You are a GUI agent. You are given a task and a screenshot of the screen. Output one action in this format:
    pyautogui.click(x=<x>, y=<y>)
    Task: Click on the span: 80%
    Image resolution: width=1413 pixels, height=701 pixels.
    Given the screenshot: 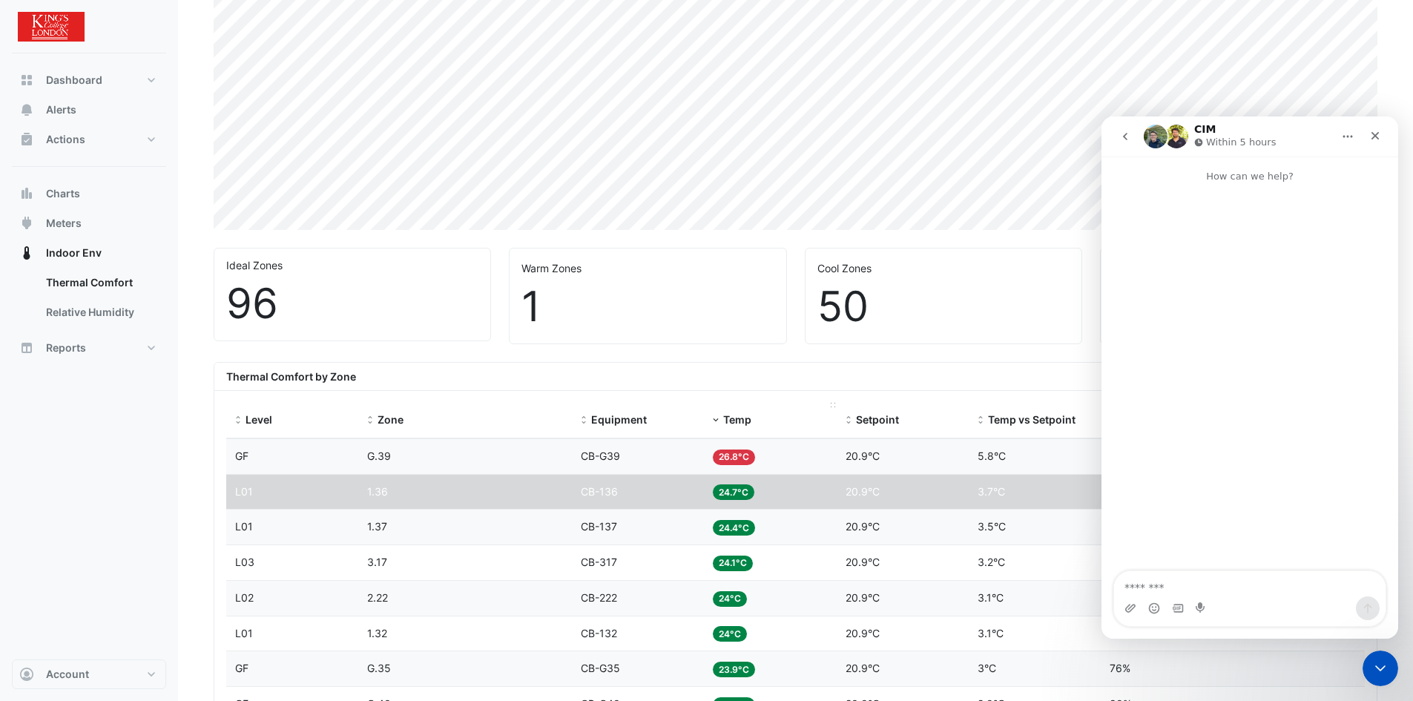 What is the action you would take?
    pyautogui.click(x=1120, y=633)
    